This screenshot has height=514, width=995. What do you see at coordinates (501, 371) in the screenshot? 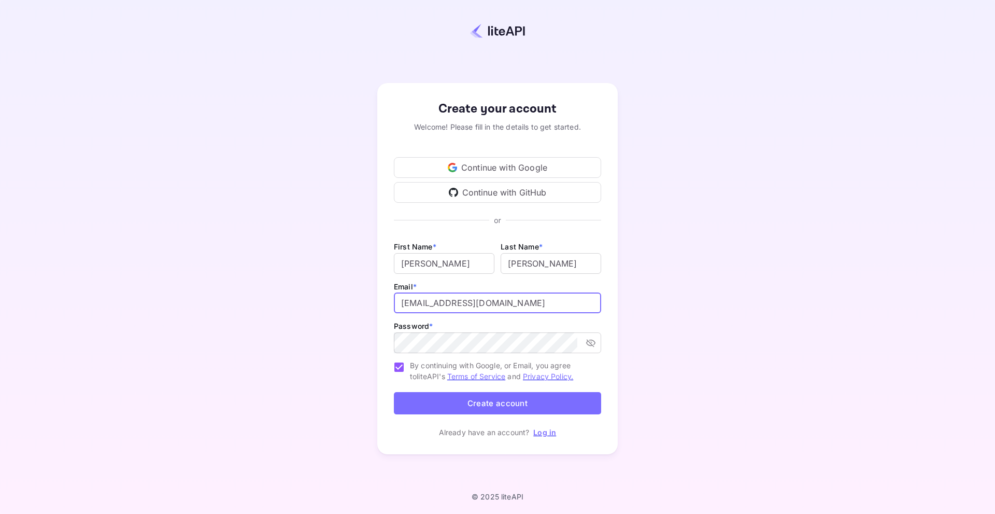
I see `span: By continuing with Google, or Email, you agree to liteAPI's and` at bounding box center [501, 371].